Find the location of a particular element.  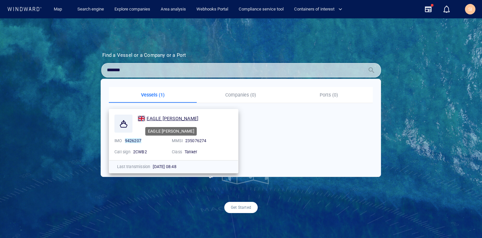

p: Last transmission is located at coordinates (133, 167).